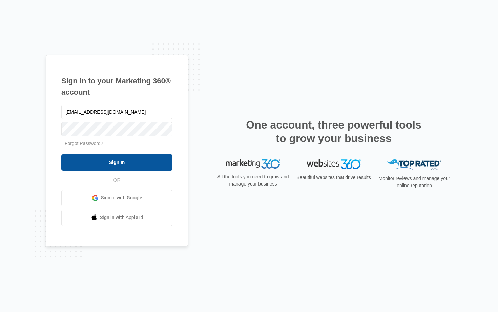 This screenshot has width=498, height=312. I want to click on a: Forgot Password?, so click(84, 143).